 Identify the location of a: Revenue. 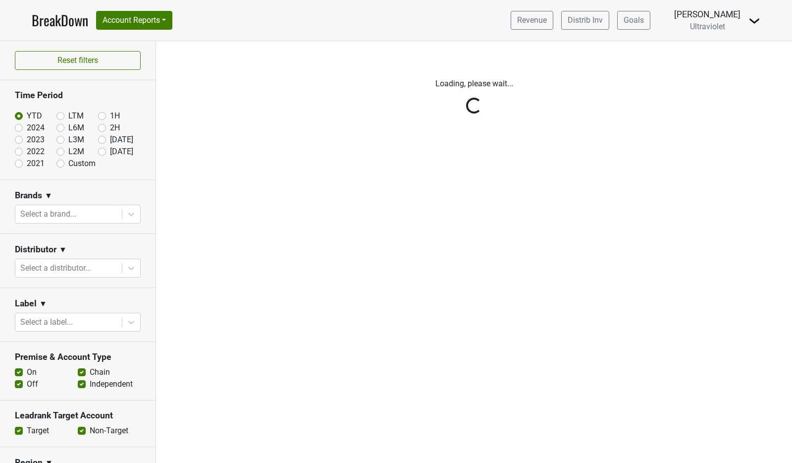
(532, 20).